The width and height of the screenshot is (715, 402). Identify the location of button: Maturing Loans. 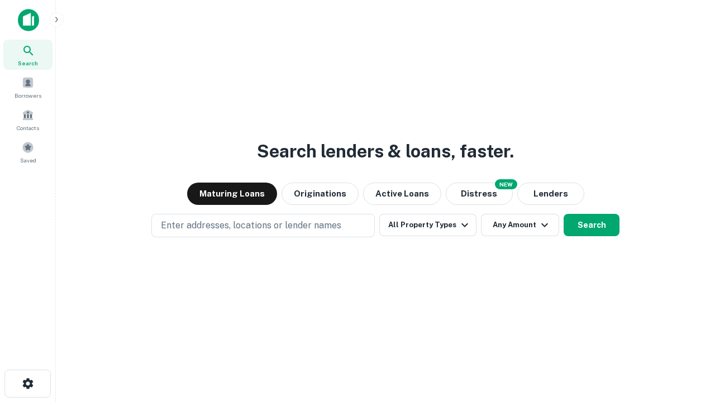
(232, 194).